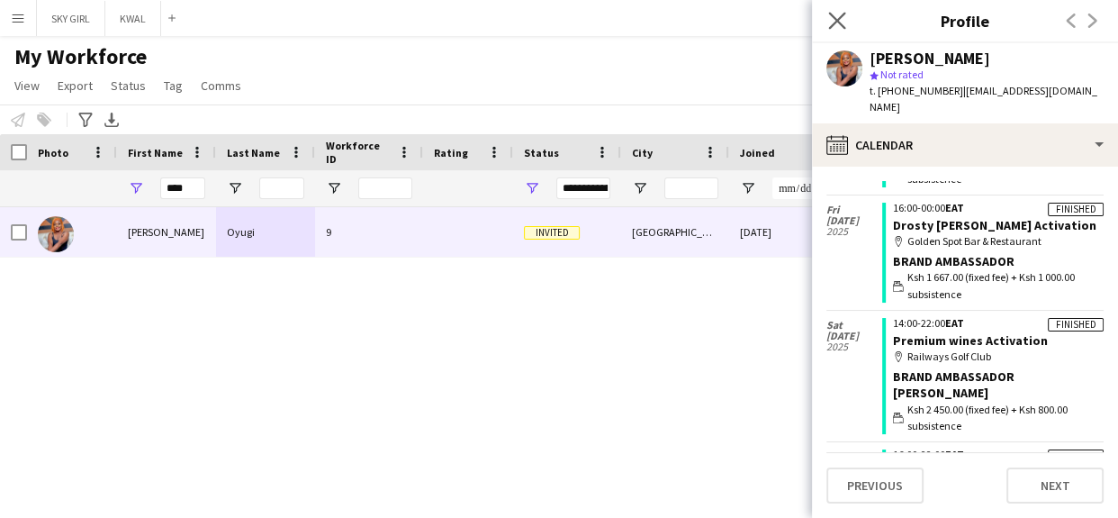  I want to click on div: 16:00-22:00, so click(999, 455).